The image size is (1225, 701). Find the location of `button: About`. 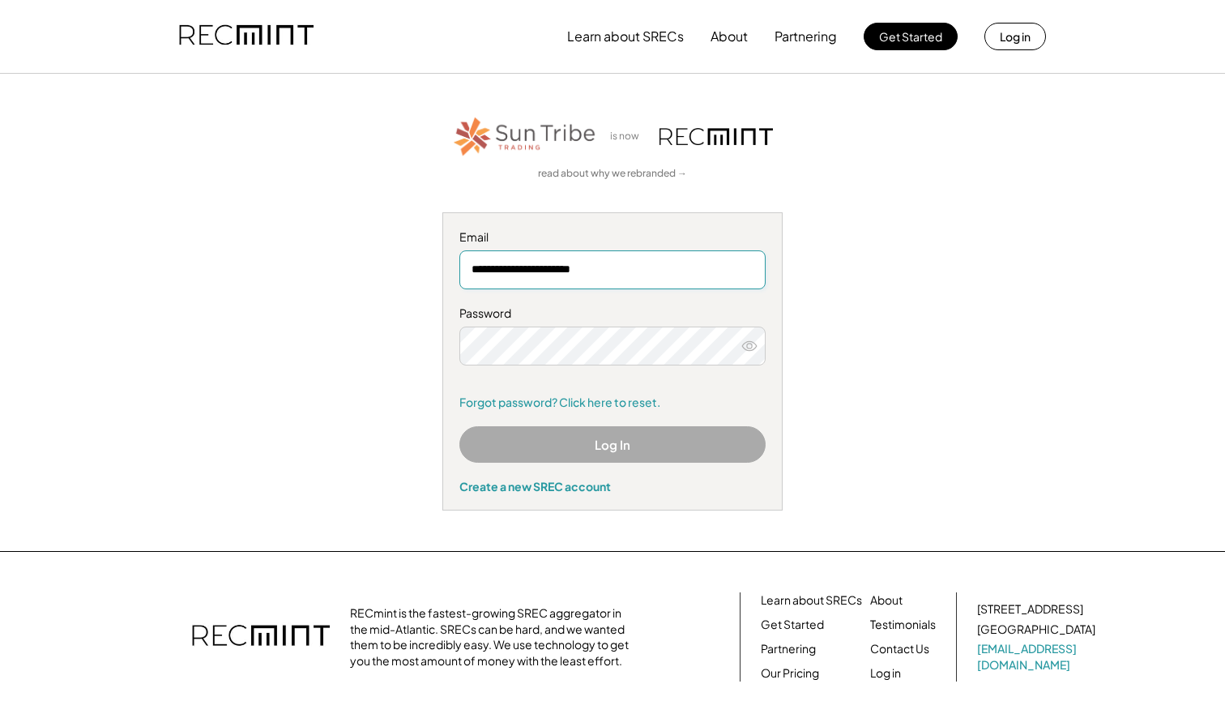

button: About is located at coordinates (729, 36).